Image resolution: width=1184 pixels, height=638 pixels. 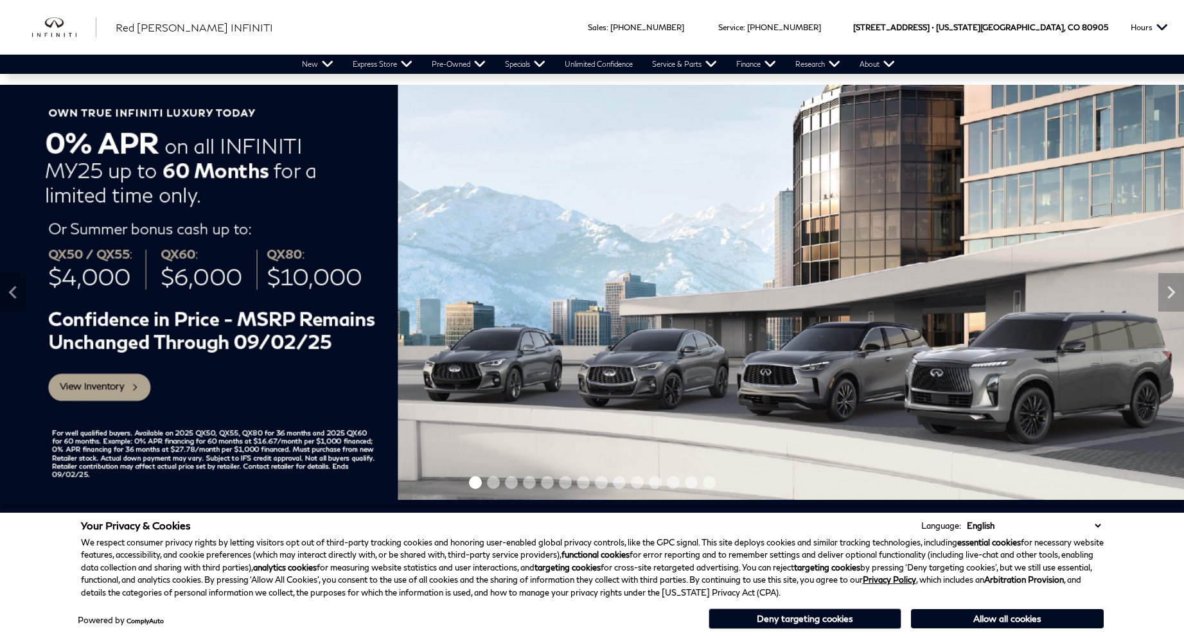 What do you see at coordinates (889, 580) in the screenshot?
I see `u: Privacy Policy` at bounding box center [889, 580].